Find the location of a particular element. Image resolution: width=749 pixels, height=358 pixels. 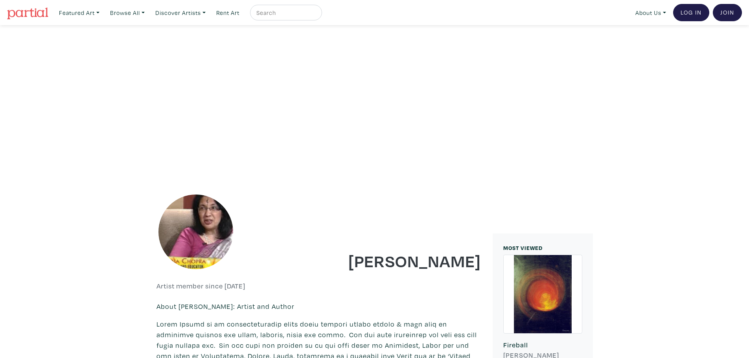

a: Join is located at coordinates (728, 13).